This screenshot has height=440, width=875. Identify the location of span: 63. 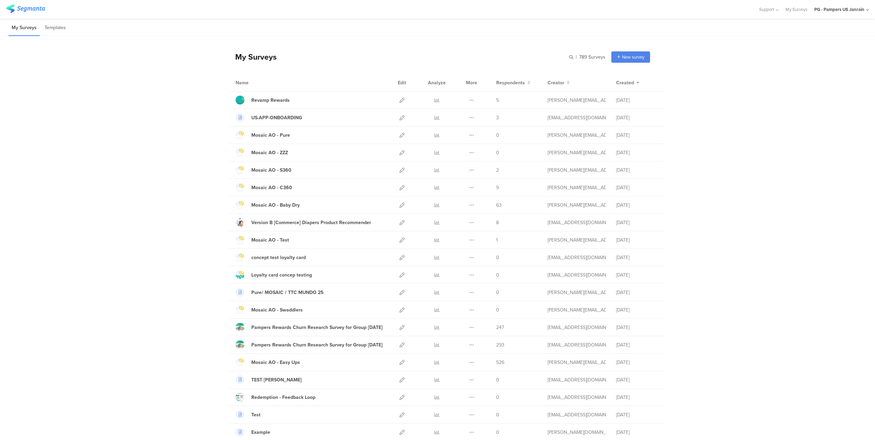
(499, 205).